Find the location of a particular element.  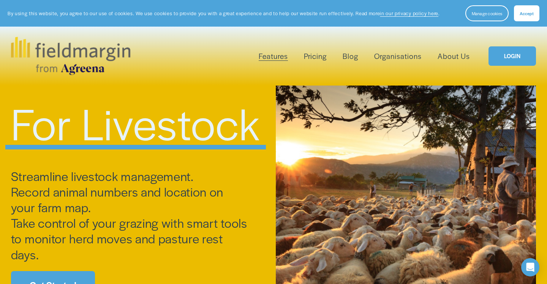

a: LOGIN is located at coordinates (512, 56).